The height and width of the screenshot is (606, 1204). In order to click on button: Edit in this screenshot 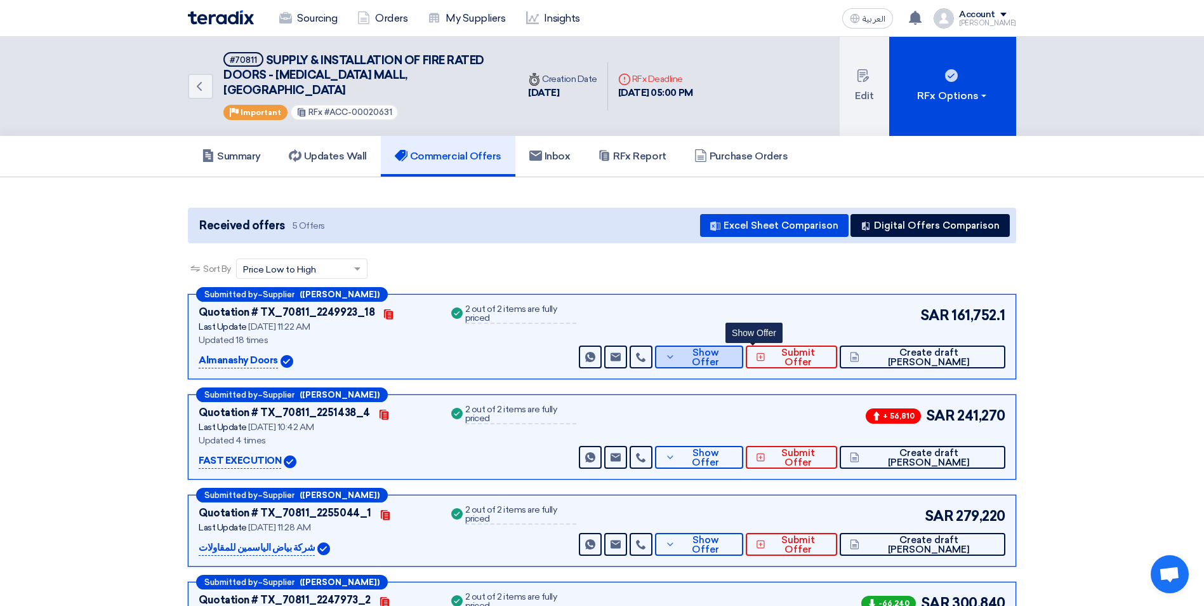, I will do `click(864, 86)`.